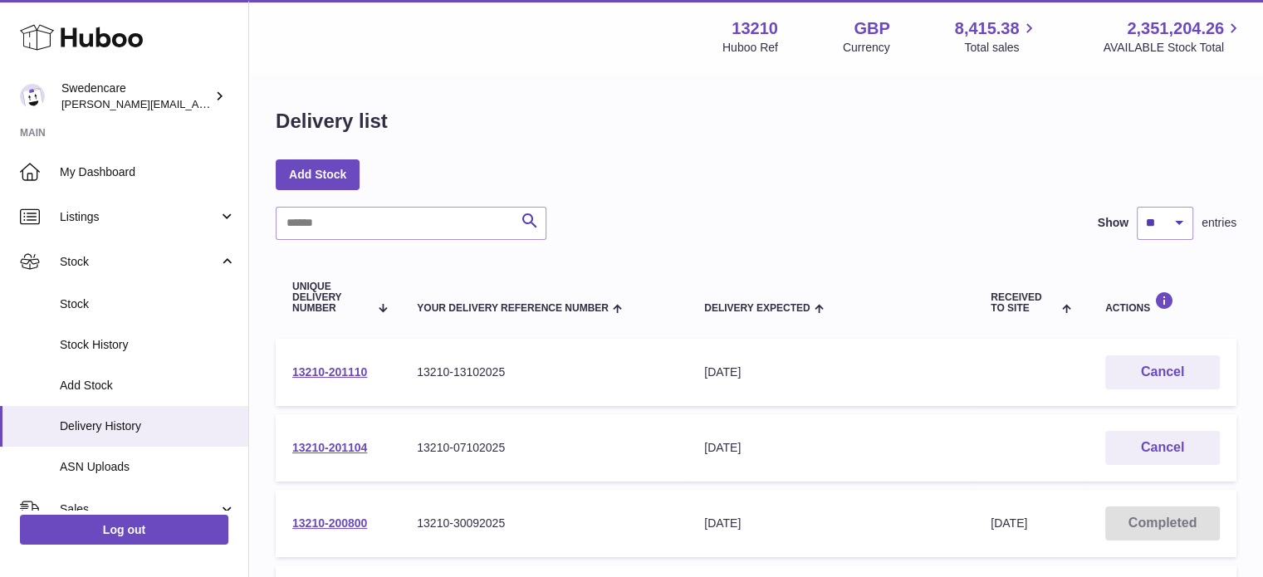 Image resolution: width=1263 pixels, height=577 pixels. I want to click on a: 13210-201110, so click(330, 372).